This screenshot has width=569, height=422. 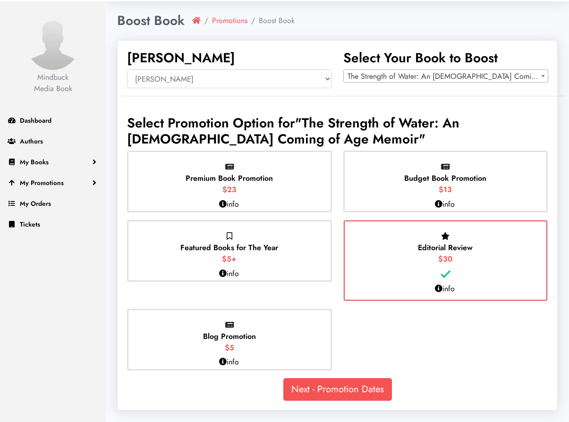 I want to click on span: $13, so click(x=445, y=189).